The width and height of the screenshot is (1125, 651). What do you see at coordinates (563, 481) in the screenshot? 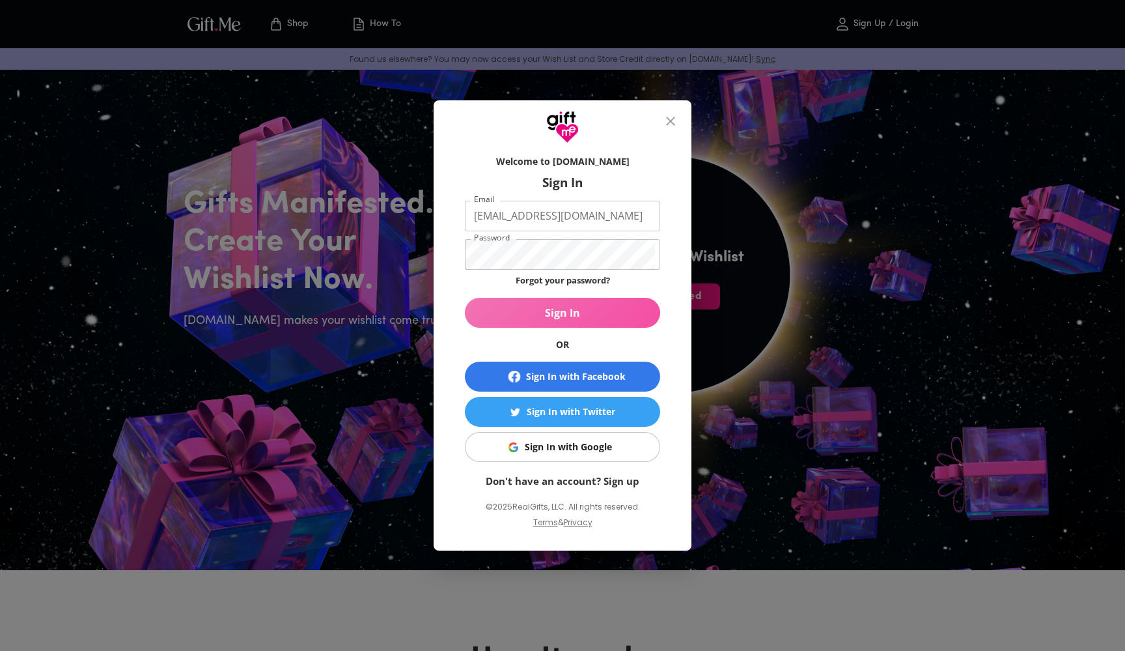
I see `a: Don't have an account? Sign up` at bounding box center [563, 481].